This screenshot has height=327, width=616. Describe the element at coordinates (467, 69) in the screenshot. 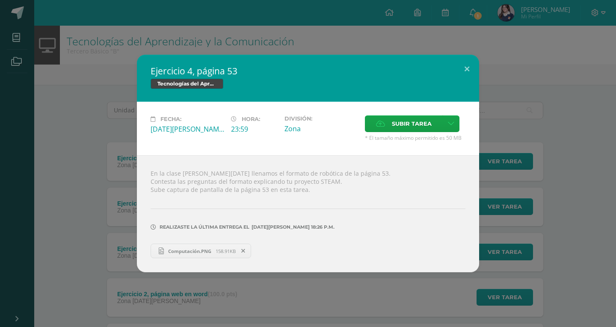

I see `button: Close (Esc)` at that location.